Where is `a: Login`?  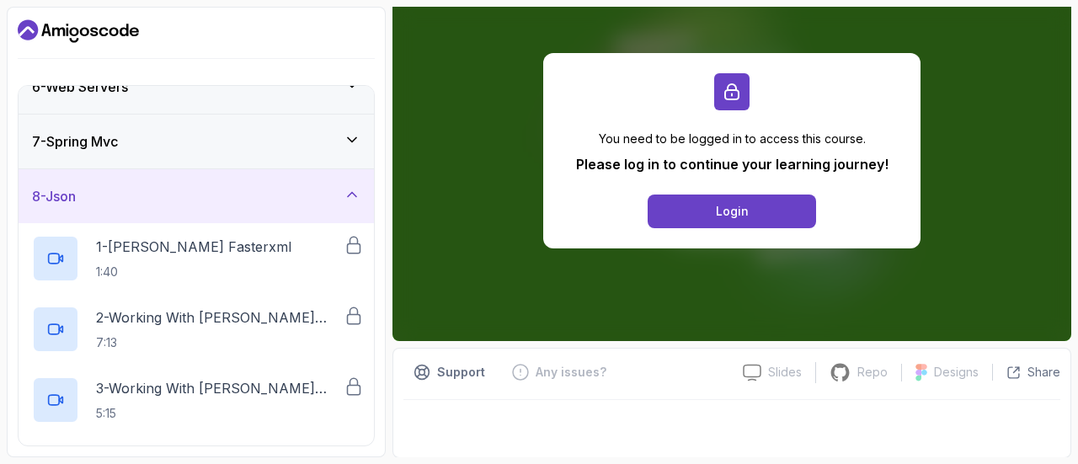 a: Login is located at coordinates (732, 211).